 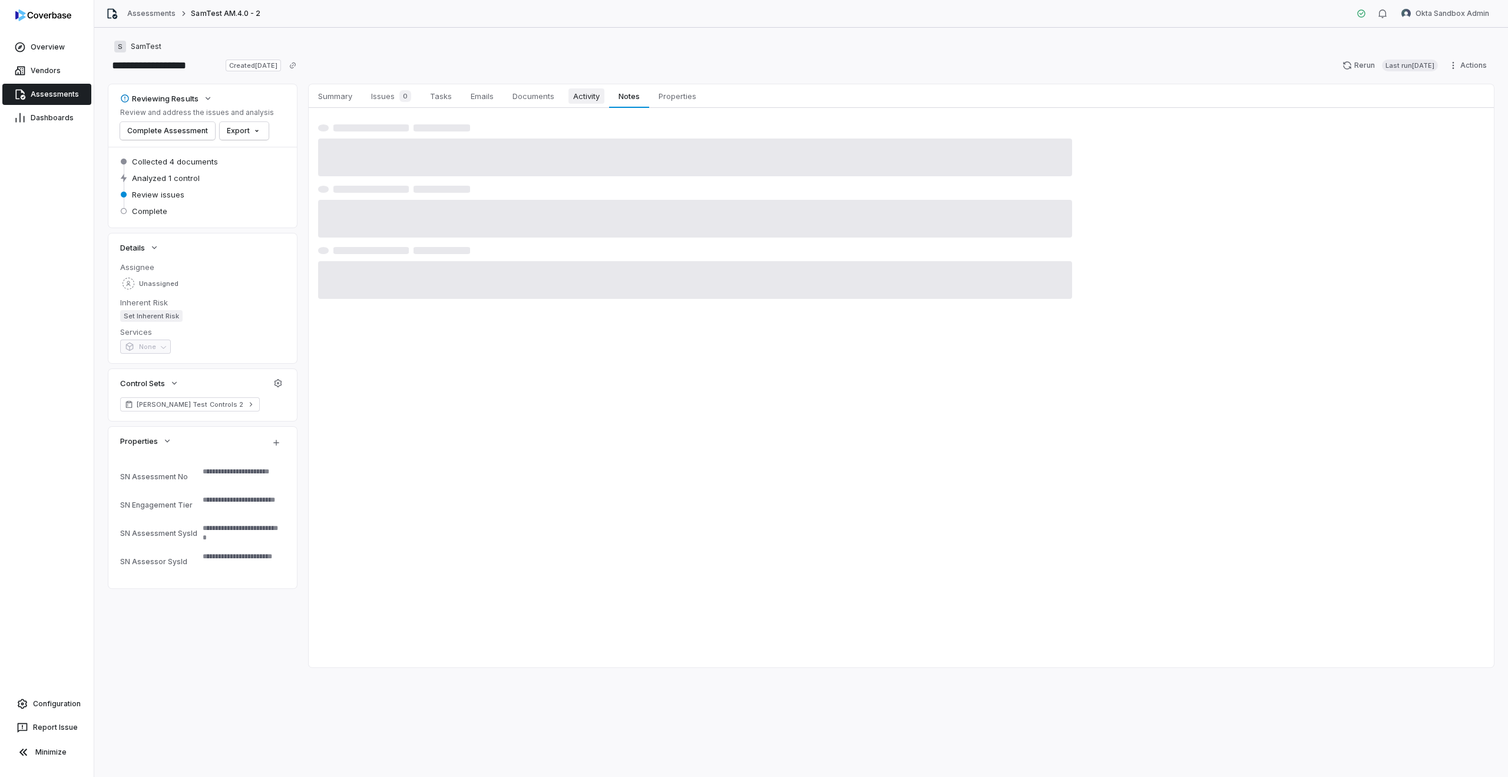 What do you see at coordinates (335, 96) in the screenshot?
I see `span: Summary` at bounding box center [335, 96].